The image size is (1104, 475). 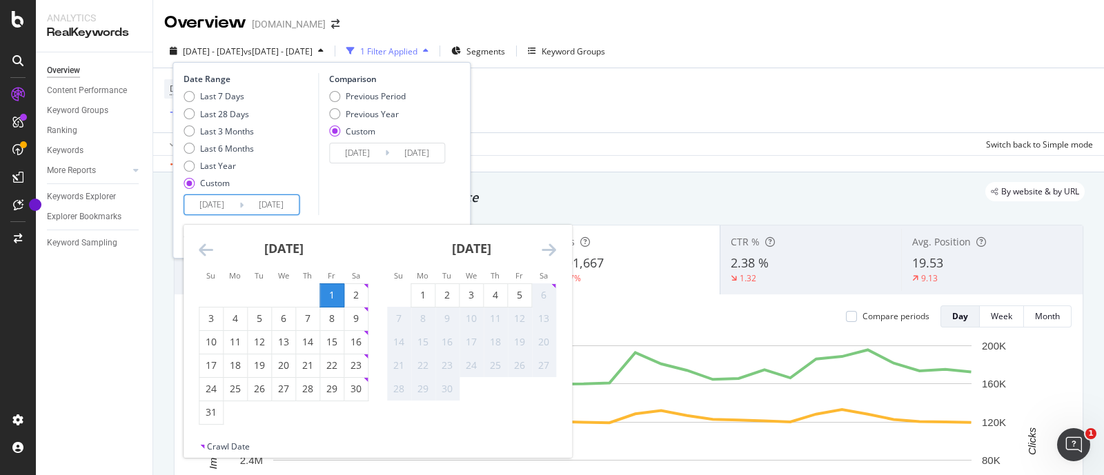 I want to click on div: 28, so click(x=399, y=389).